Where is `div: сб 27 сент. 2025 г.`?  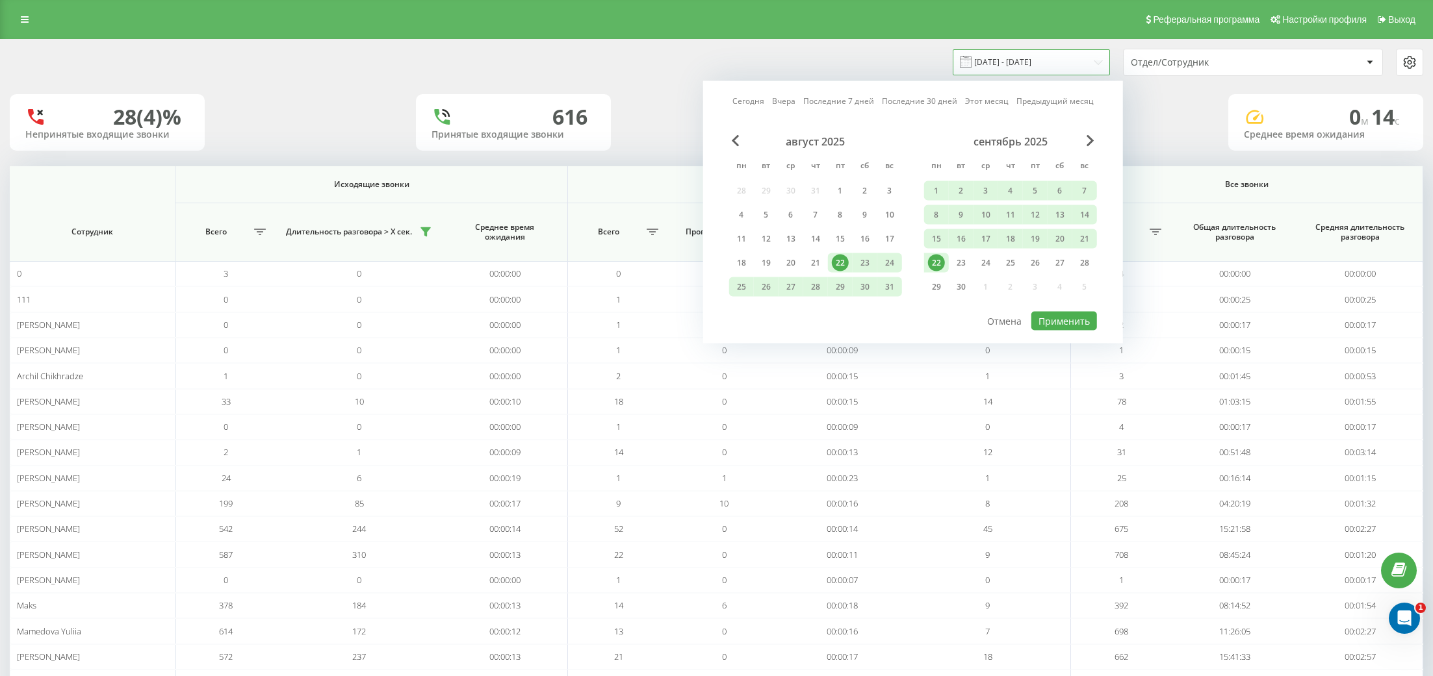 div: сб 27 сент. 2025 г. is located at coordinates (1060, 263).